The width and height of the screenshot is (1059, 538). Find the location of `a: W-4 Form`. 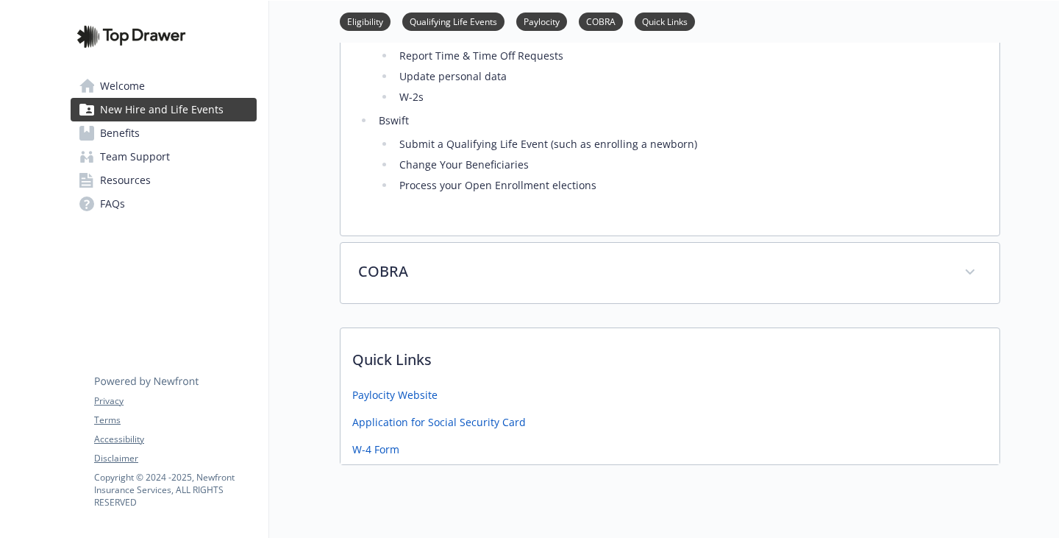

a: W-4 Form is located at coordinates (376, 449).